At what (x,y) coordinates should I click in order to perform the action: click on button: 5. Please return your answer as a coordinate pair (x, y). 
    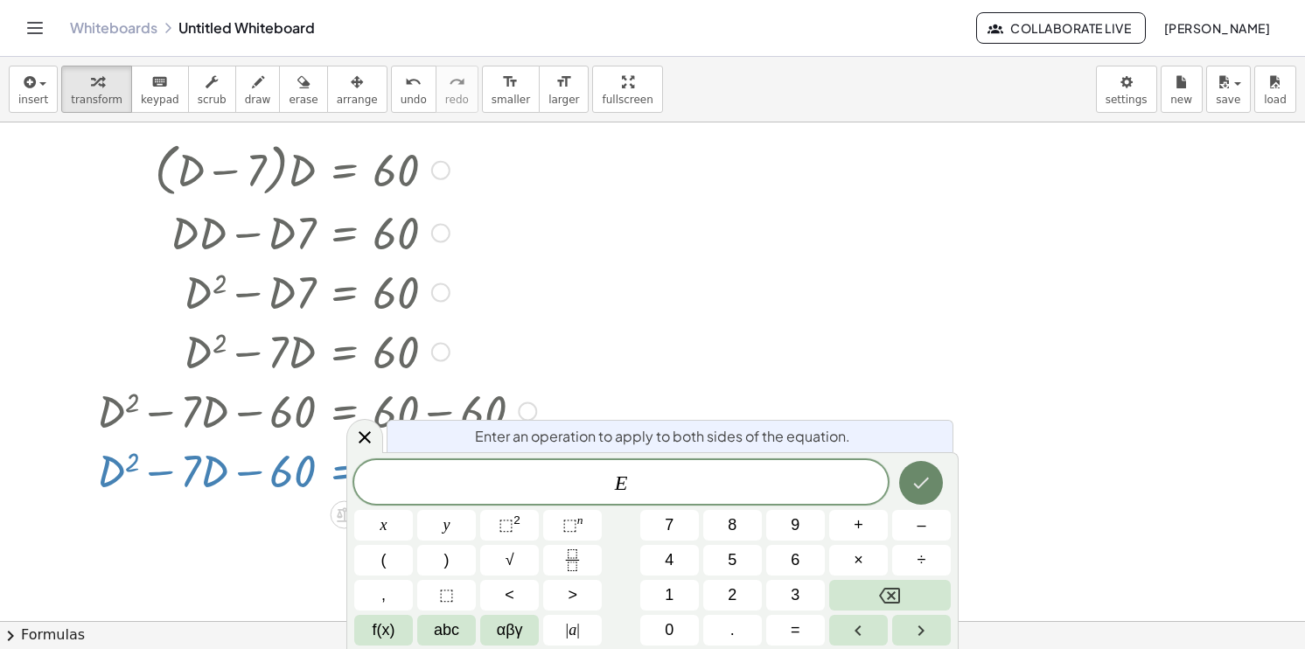
    Looking at the image, I should click on (732, 560).